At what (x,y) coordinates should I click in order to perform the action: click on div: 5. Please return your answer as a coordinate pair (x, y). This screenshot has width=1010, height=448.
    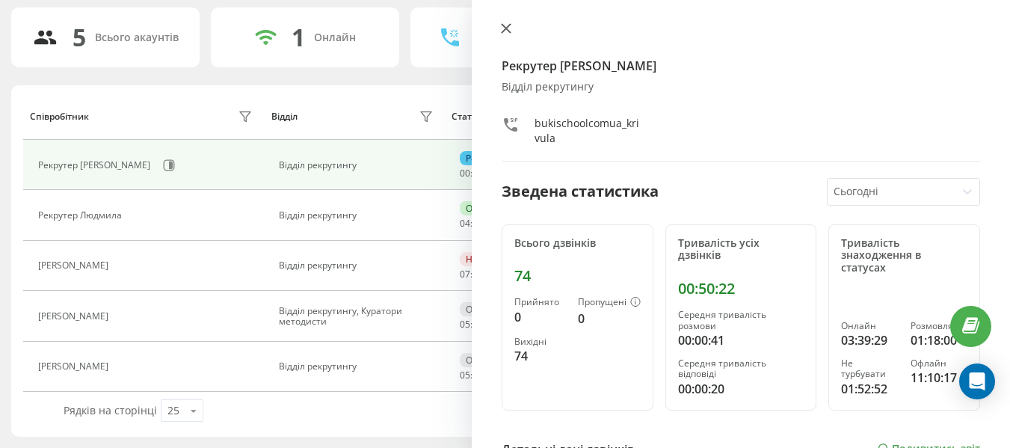
    Looking at the image, I should click on (79, 37).